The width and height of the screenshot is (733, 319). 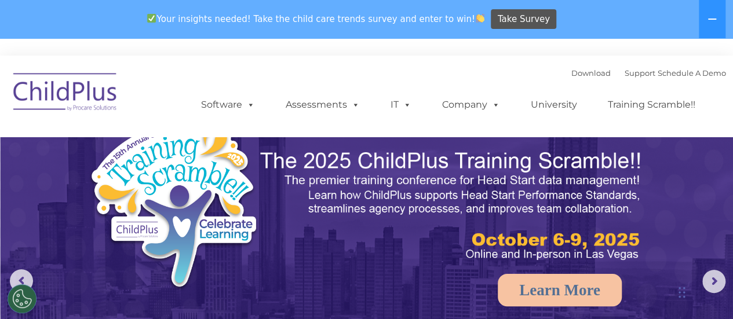 I want to click on a: University, so click(x=554, y=105).